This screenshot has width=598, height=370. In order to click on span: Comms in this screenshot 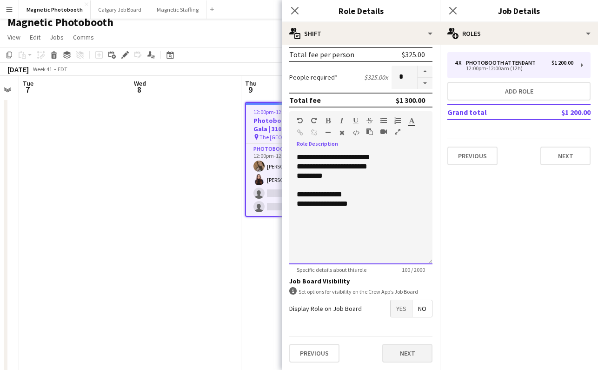, I will do `click(83, 37)`.